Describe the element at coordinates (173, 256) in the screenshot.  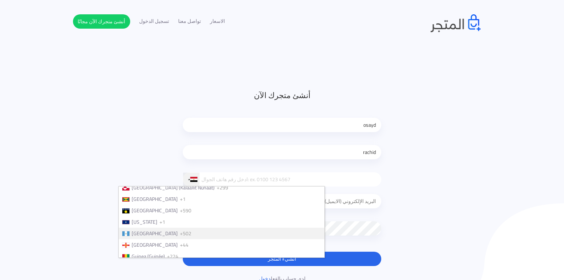
I see `span: +224` at that location.